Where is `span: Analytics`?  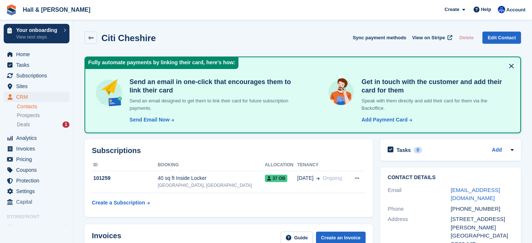
span: Analytics is located at coordinates (38, 138).